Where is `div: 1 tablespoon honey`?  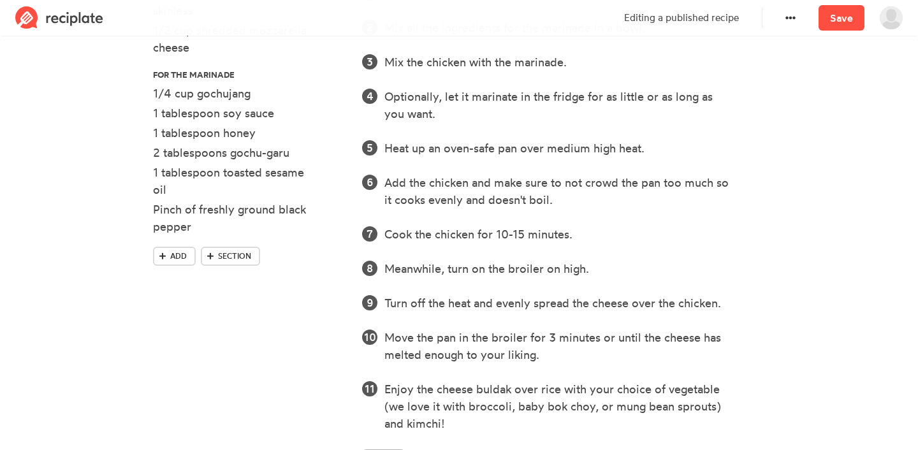 div: 1 tablespoon honey is located at coordinates (233, 133).